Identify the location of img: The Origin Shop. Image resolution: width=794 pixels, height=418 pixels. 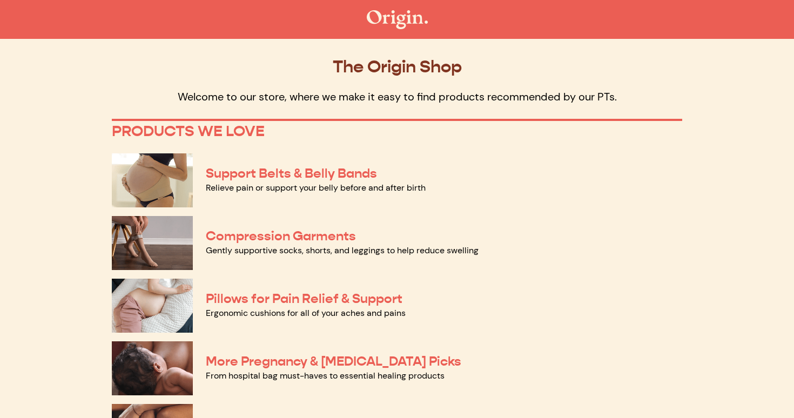
(397, 19).